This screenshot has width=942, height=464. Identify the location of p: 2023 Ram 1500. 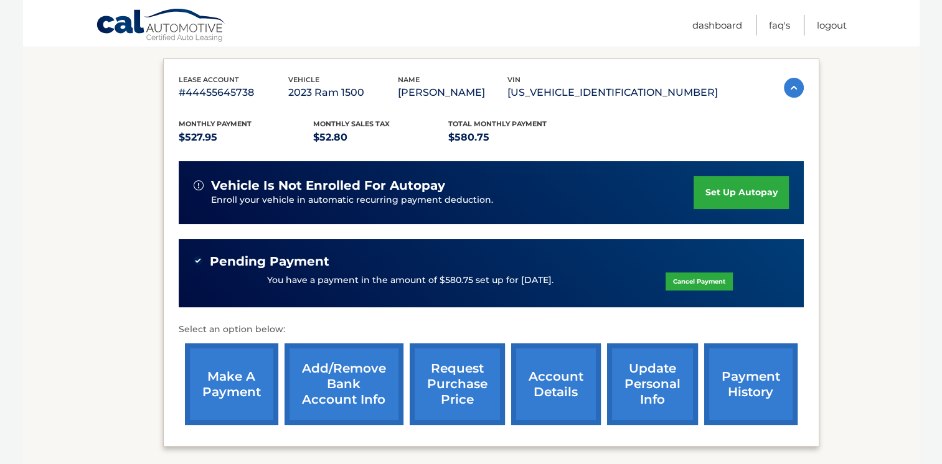
(343, 93).